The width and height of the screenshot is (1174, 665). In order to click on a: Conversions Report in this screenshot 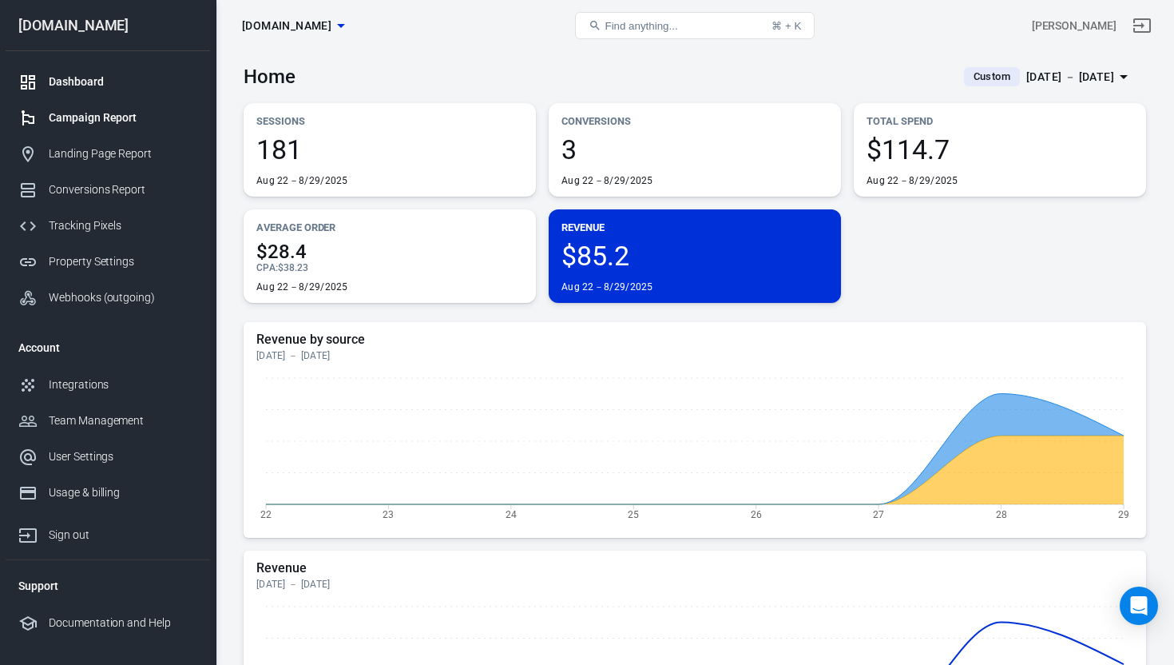, I will do `click(108, 189)`.